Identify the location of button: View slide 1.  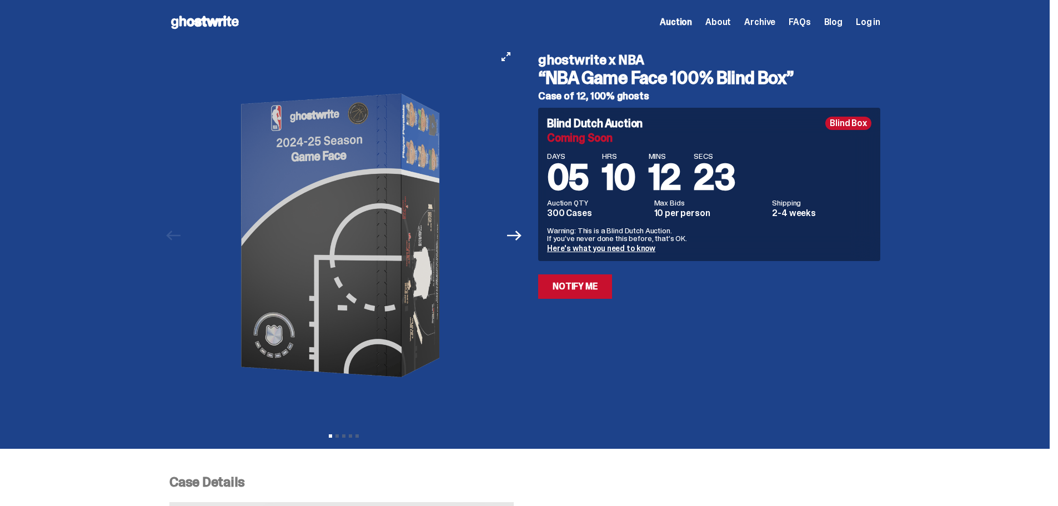
(331, 436).